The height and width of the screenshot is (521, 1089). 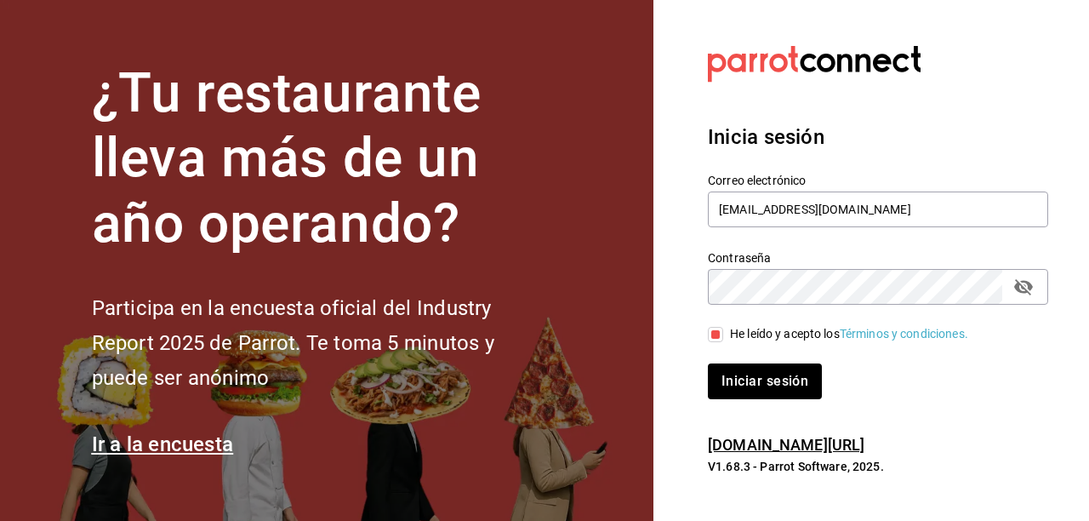 I want to click on div: He leído y acepto los, so click(x=849, y=334).